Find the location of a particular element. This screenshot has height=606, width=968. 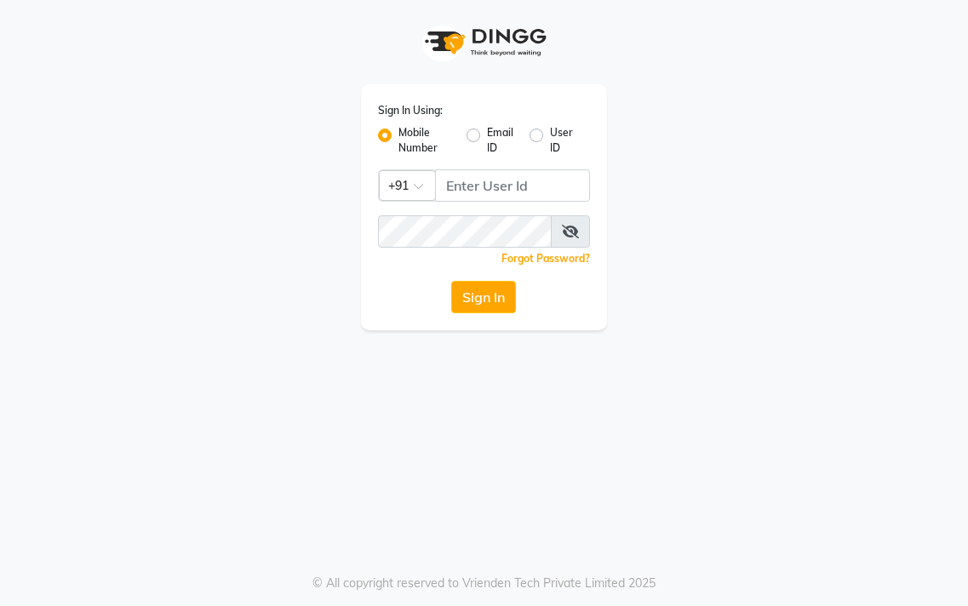

button: Sign In is located at coordinates (484, 297).